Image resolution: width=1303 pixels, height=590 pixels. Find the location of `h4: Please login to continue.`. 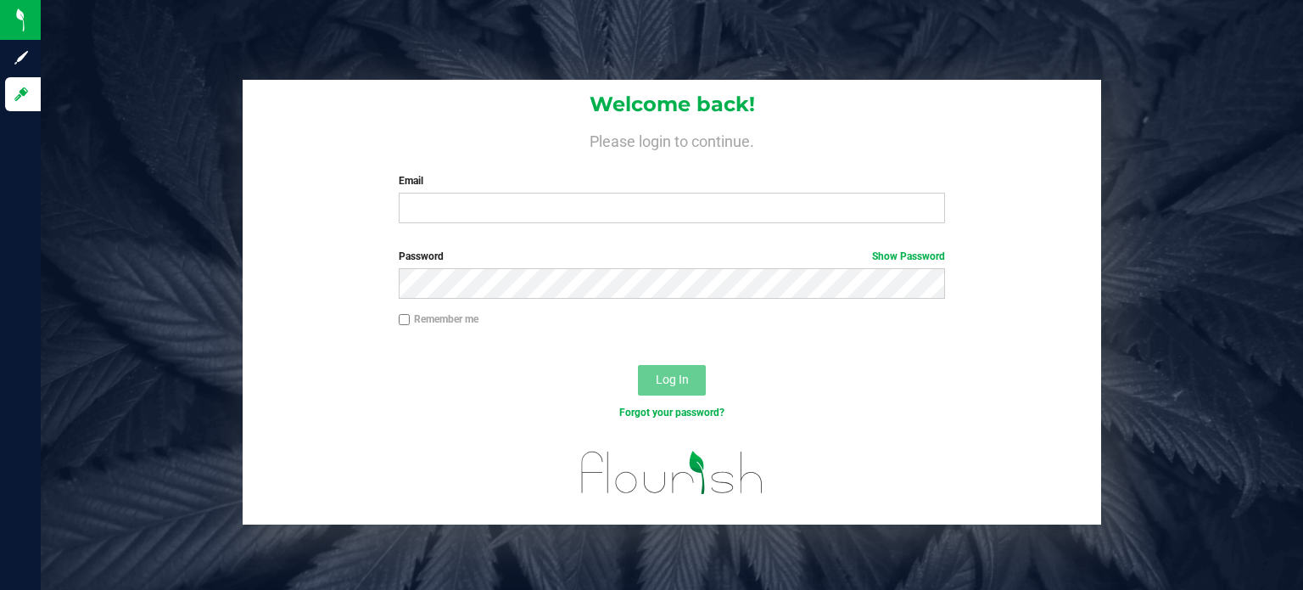

h4: Please login to continue. is located at coordinates (672, 139).